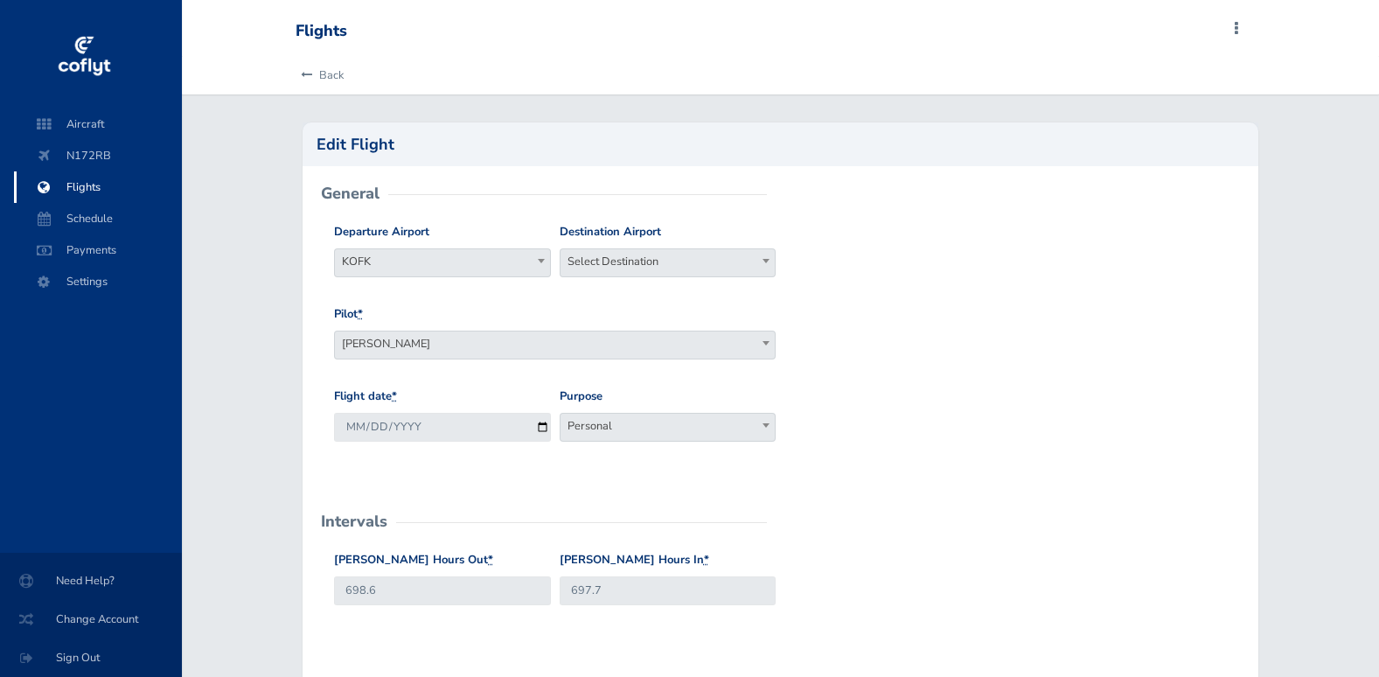 Image resolution: width=1379 pixels, height=677 pixels. I want to click on span: Schedule, so click(98, 219).